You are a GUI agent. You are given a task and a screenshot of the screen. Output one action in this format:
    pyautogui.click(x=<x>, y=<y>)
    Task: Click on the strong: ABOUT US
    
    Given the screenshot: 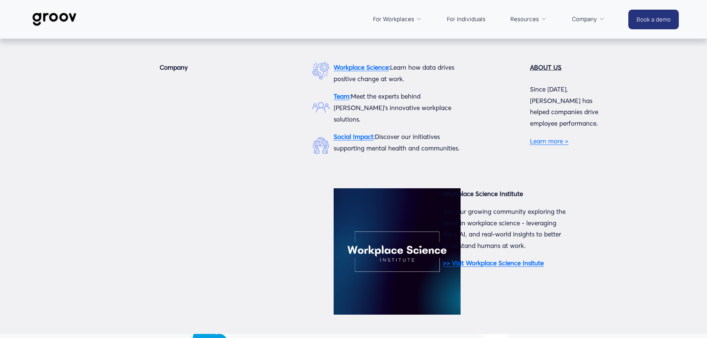 What is the action you would take?
    pyautogui.click(x=545, y=67)
    